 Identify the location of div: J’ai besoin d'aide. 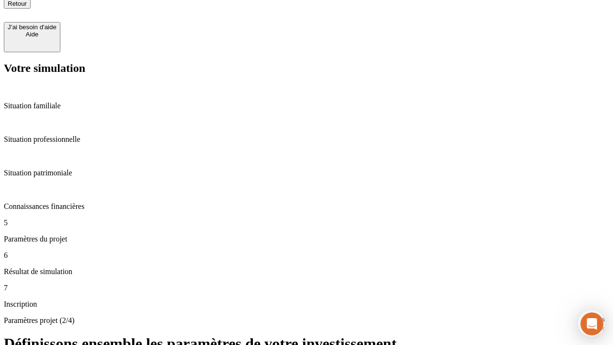
(32, 27).